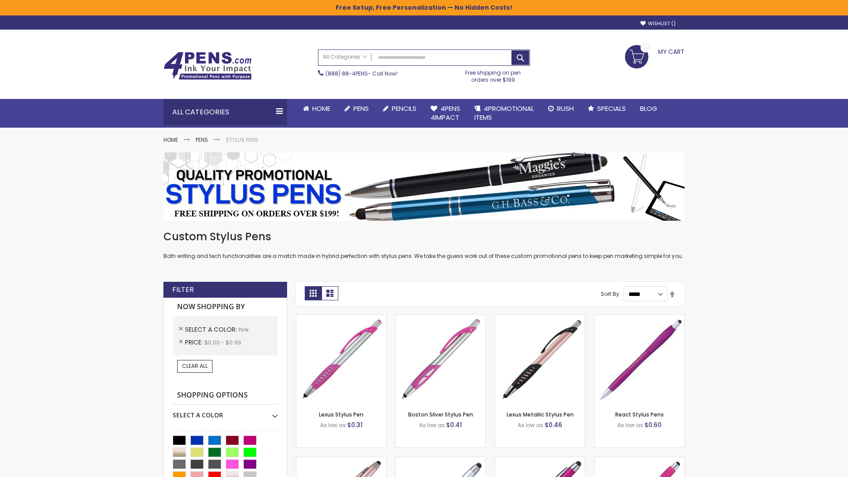 The image size is (848, 477). I want to click on span: All Categories, so click(345, 57).